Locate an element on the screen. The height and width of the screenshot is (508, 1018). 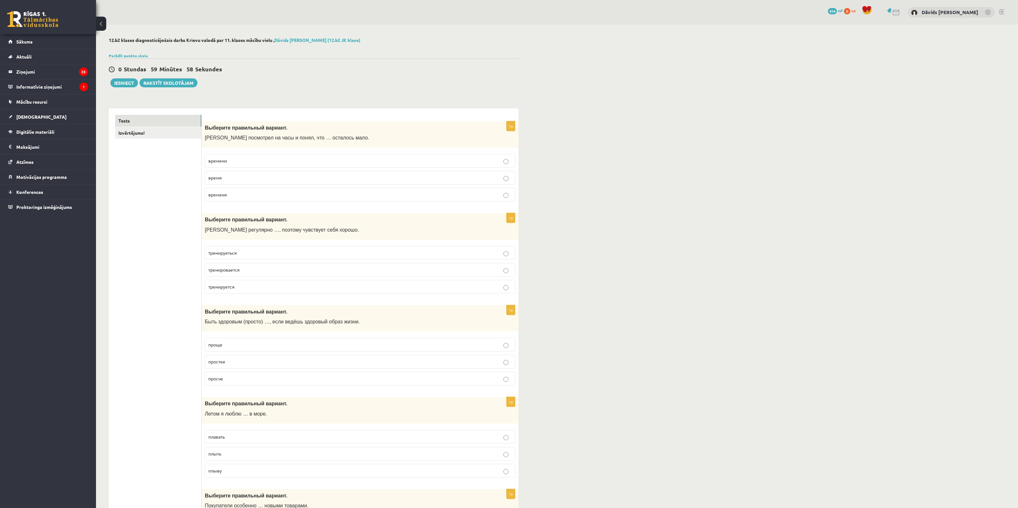
img: Dāvids Jānis Nicmanis is located at coordinates (914, 13).